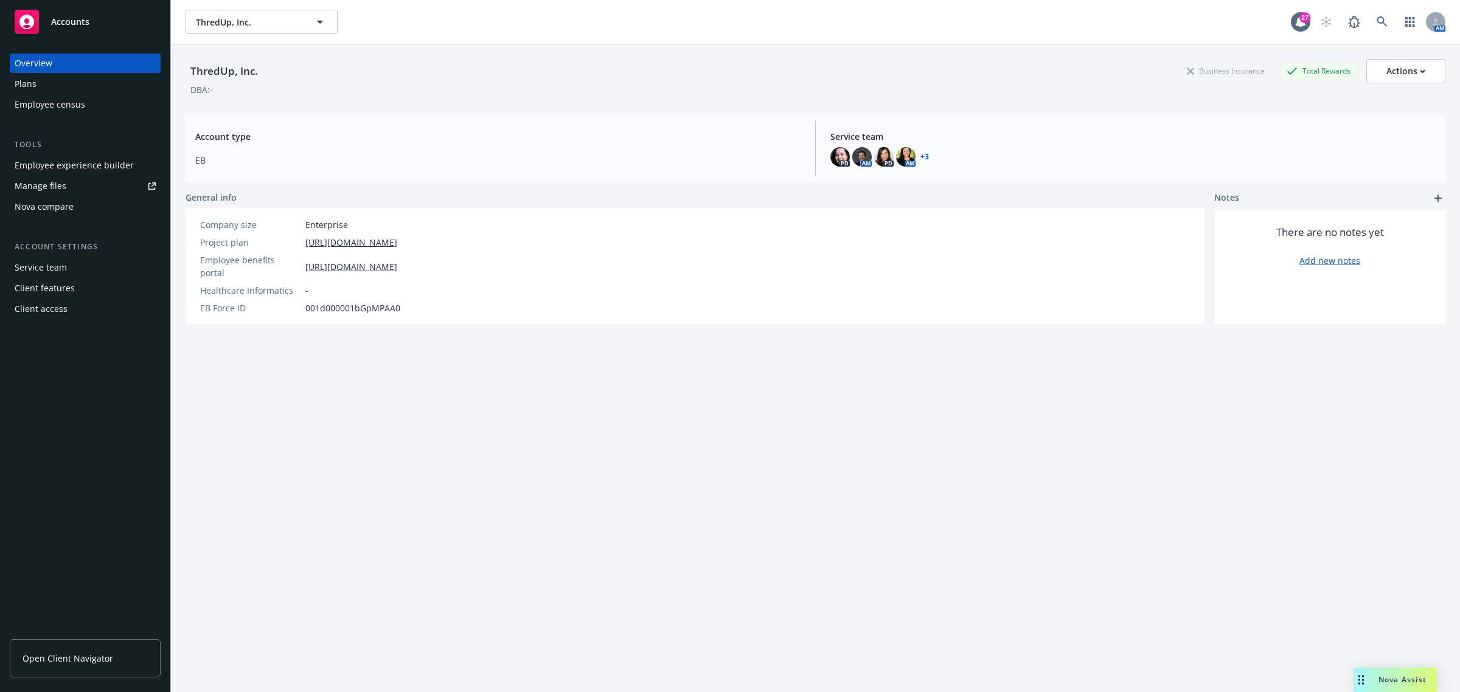 The height and width of the screenshot is (692, 1460). What do you see at coordinates (1394, 680) in the screenshot?
I see `button: Nova Assist` at bounding box center [1394, 680].